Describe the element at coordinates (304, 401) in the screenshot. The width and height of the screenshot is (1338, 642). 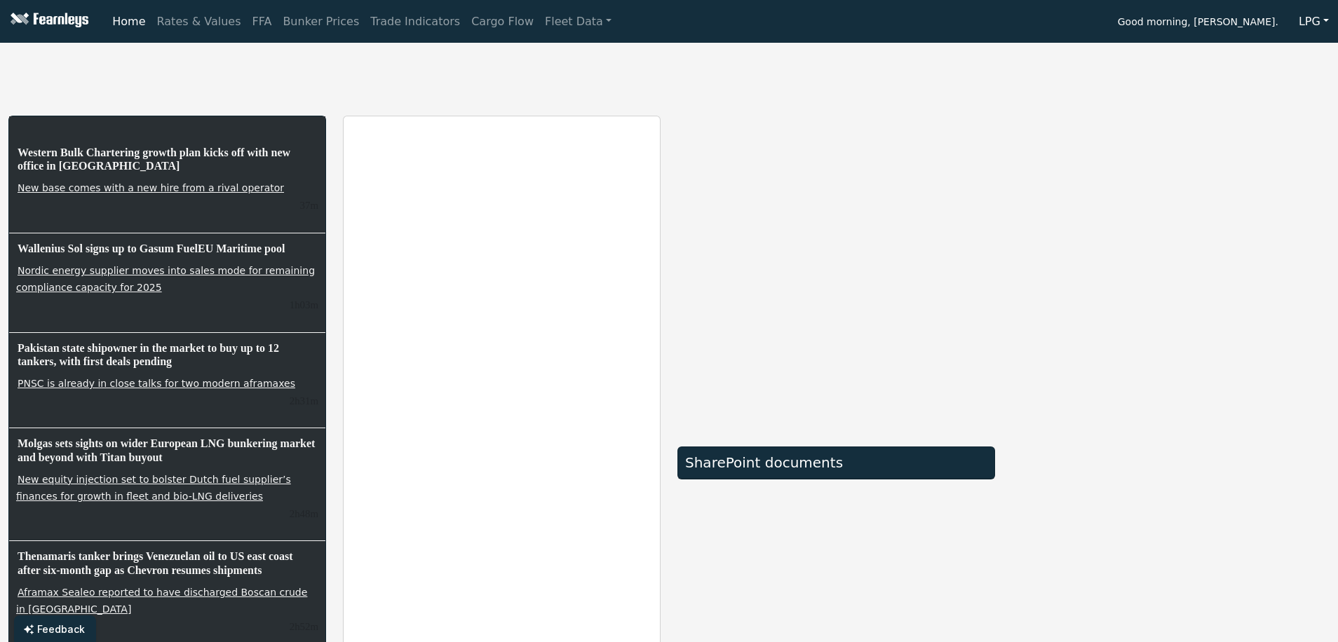
I see `small: 09/10/2025, 10:03:57` at that location.